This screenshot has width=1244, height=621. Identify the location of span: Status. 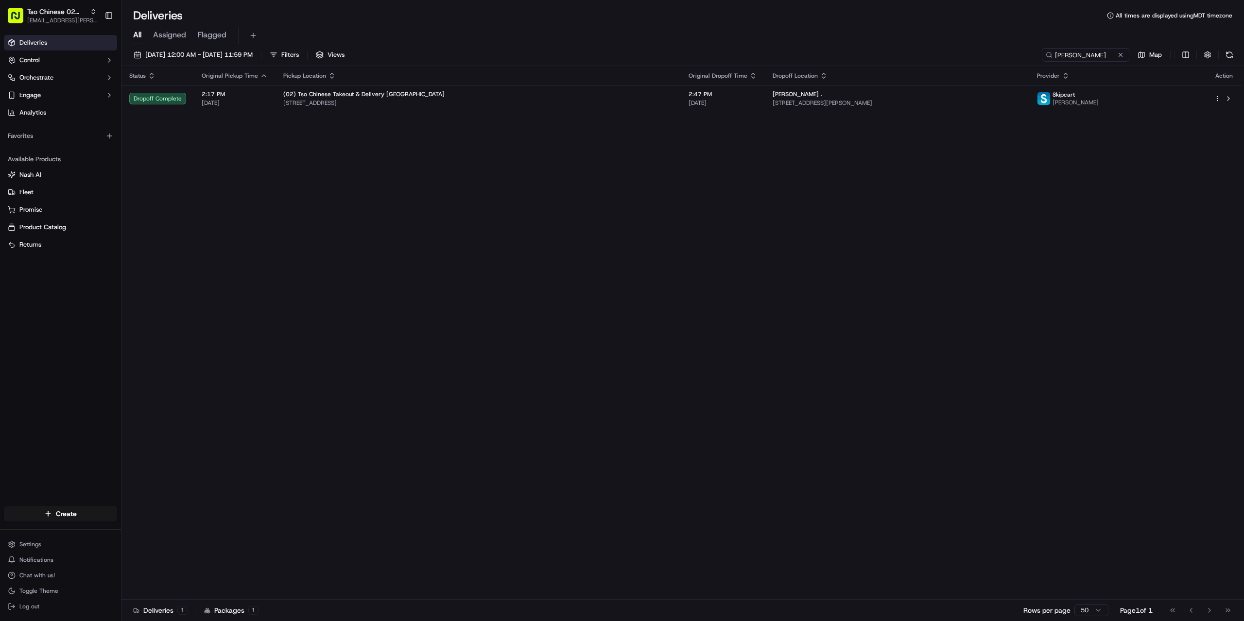
(137, 76).